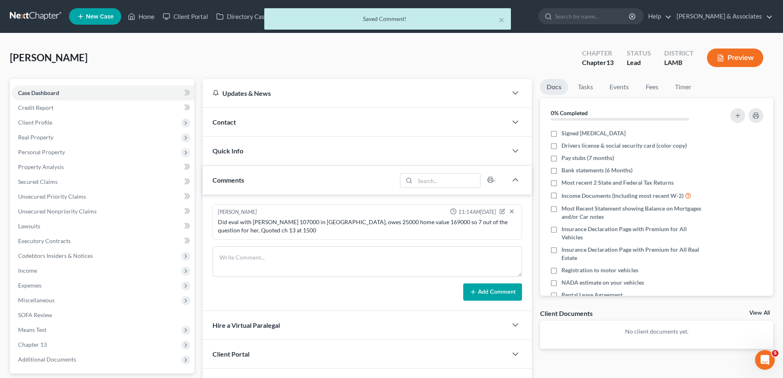 The image size is (783, 378). Describe the element at coordinates (610, 62) in the screenshot. I see `span: 13` at that location.